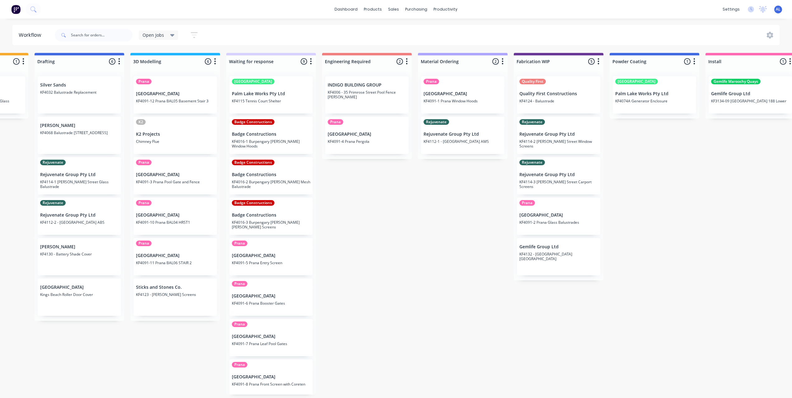  I want to click on div: Quality FirstQuality First ConstructionsKF4124 - Balustrade, so click(559, 95).